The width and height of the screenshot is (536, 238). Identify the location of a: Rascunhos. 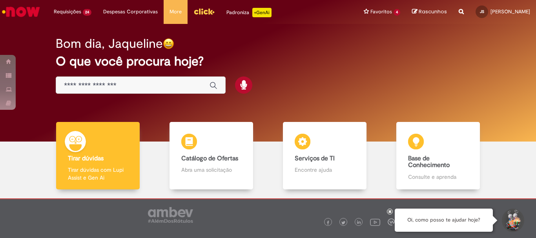
(429, 12).